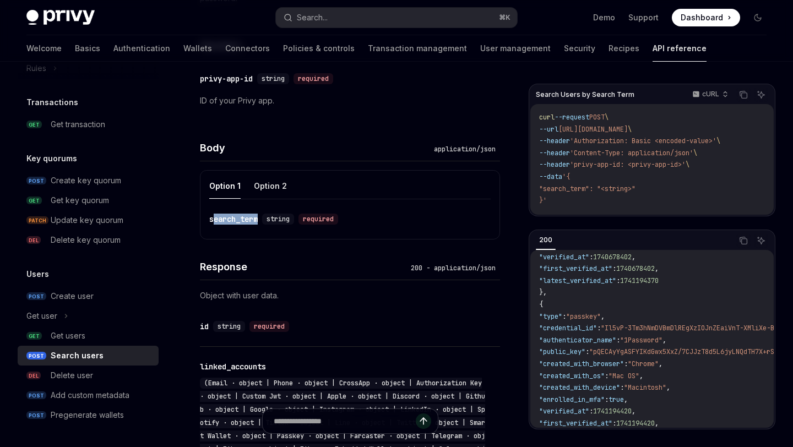 Image resolution: width=793 pixels, height=447 pixels. What do you see at coordinates (233, 219) in the screenshot?
I see `div: search_term` at bounding box center [233, 219].